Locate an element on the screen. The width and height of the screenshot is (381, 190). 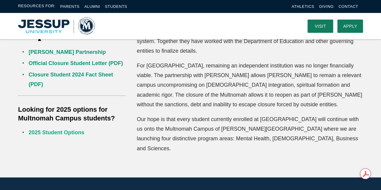
h5: Looking for 2025 options for Multnomah Campus students? is located at coordinates (72, 114).